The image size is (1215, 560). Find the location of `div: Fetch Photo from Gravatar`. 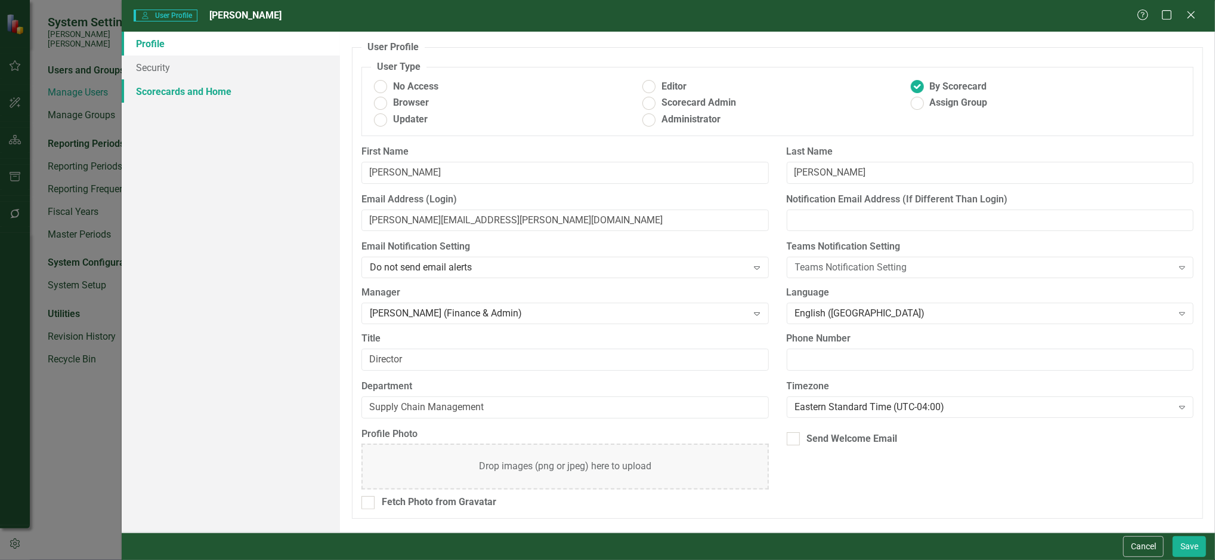

div: Fetch Photo from Gravatar is located at coordinates (439, 502).